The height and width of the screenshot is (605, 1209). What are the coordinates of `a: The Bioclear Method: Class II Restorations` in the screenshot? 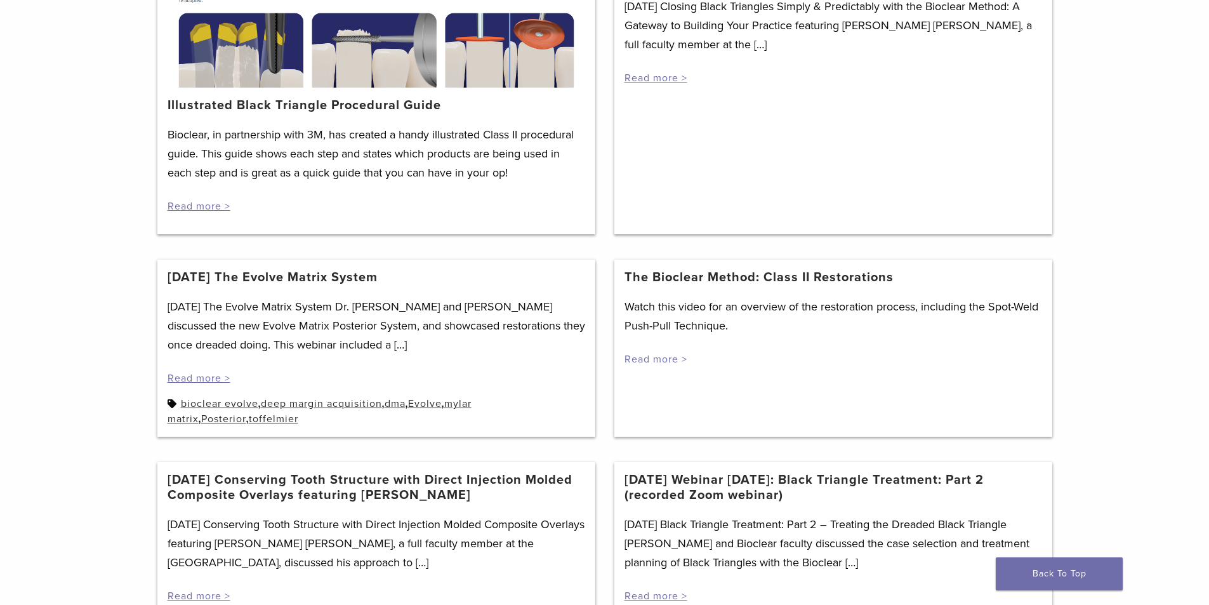 It's located at (759, 277).